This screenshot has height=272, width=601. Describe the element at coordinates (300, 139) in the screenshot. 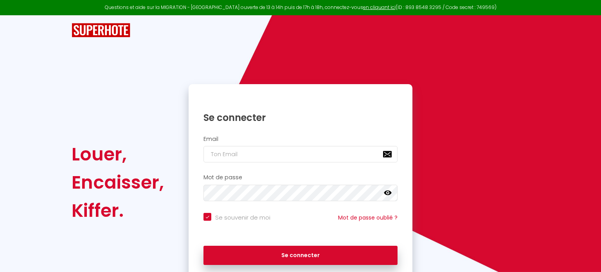

I see `h2: Email` at that location.